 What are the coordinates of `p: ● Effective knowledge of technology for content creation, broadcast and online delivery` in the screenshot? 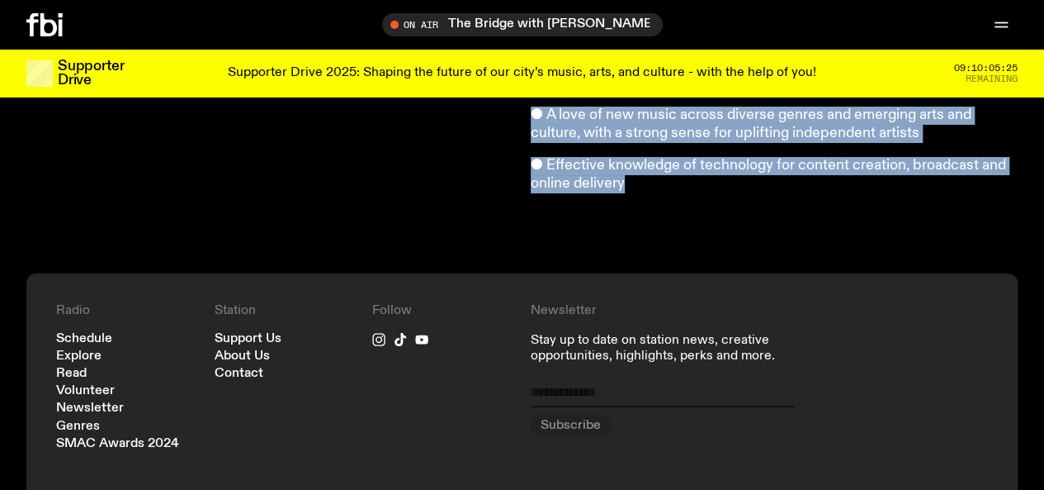 It's located at (769, 174).